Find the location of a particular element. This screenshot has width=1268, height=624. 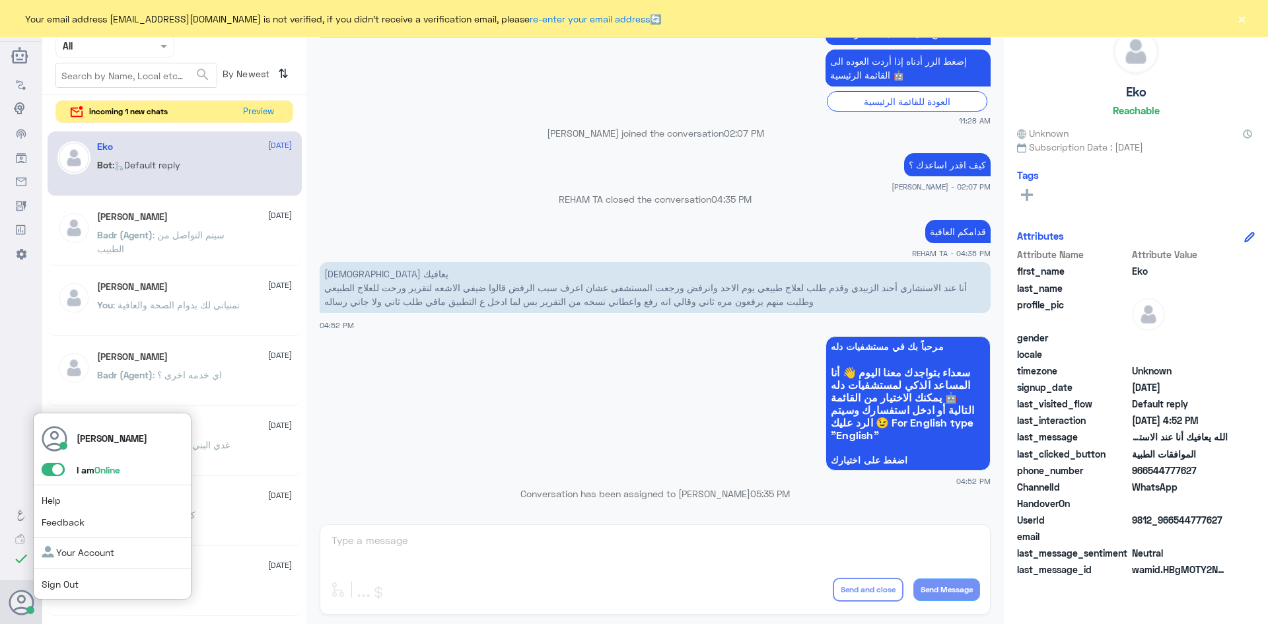

span: 2025-08-06T13:52:03.523Z is located at coordinates (1180, 420).